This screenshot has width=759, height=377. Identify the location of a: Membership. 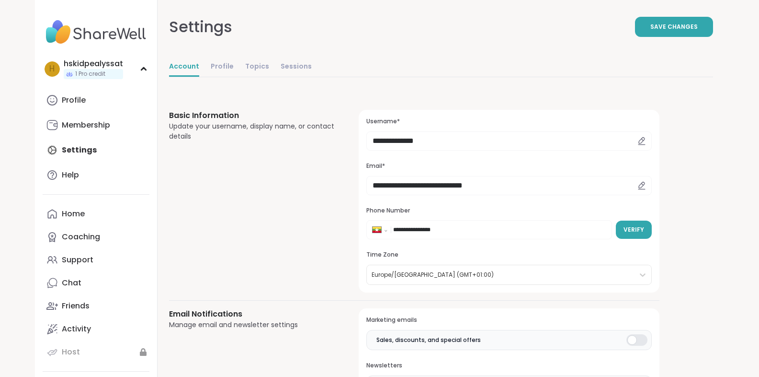
(96, 125).